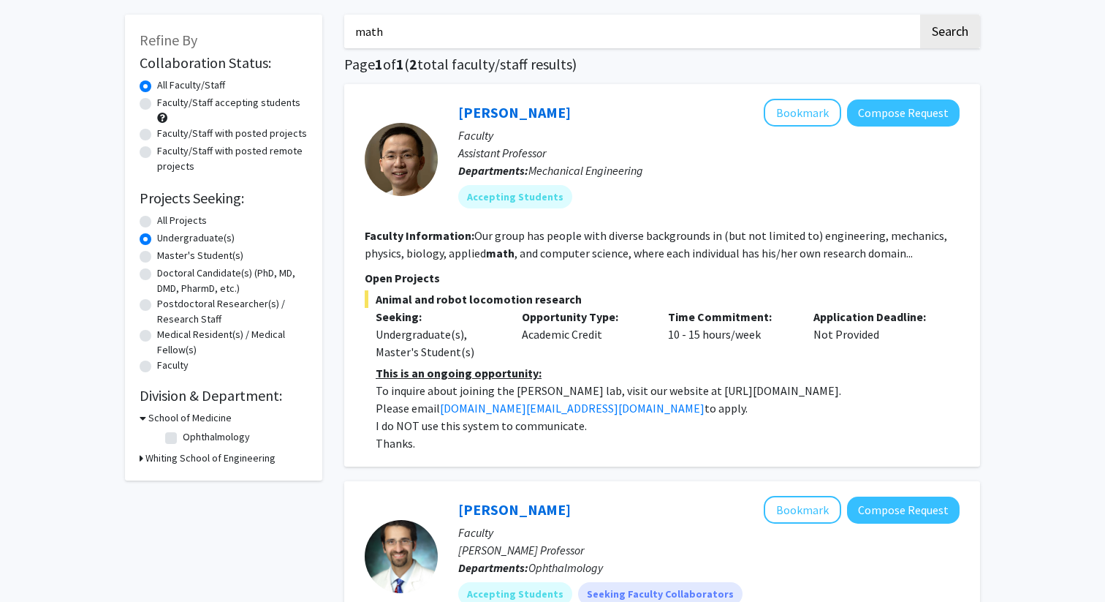 The width and height of the screenshot is (1105, 602). I want to click on button: Add Chen Li to Bookmarks, so click(803, 113).